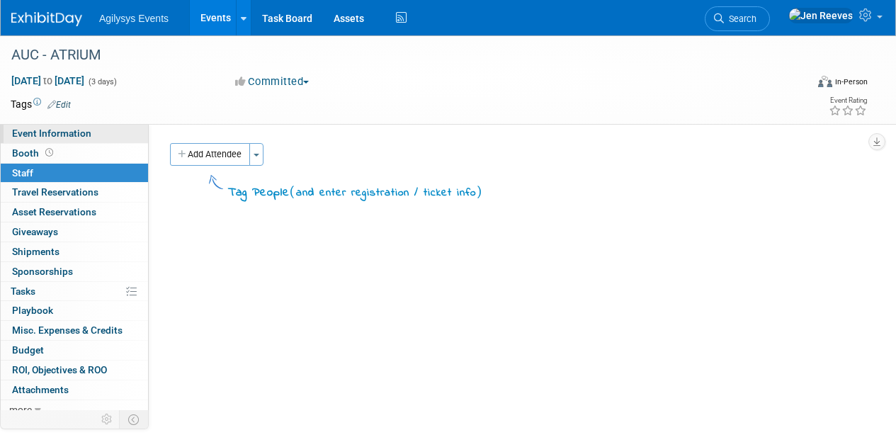 This screenshot has width=896, height=447. I want to click on a: Booth, so click(74, 153).